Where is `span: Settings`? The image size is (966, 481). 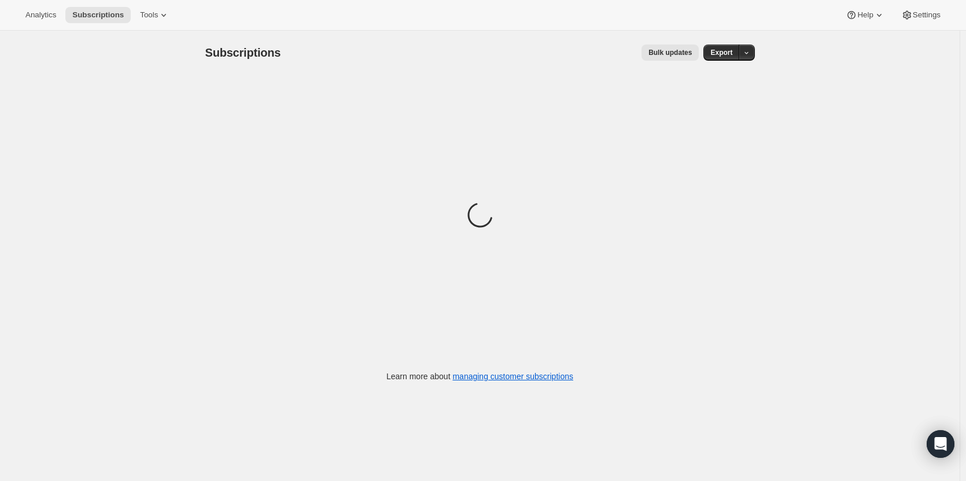
span: Settings is located at coordinates (927, 15).